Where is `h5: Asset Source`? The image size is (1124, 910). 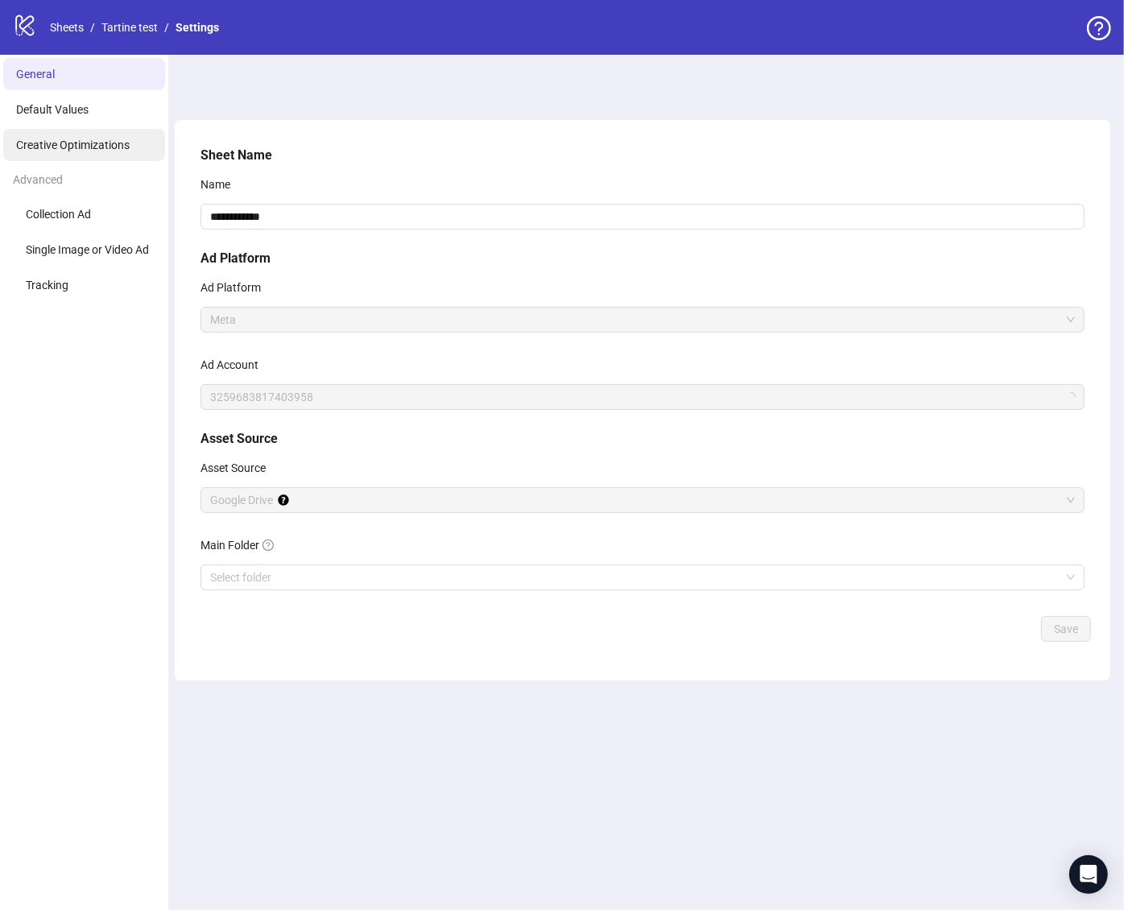 h5: Asset Source is located at coordinates (643, 439).